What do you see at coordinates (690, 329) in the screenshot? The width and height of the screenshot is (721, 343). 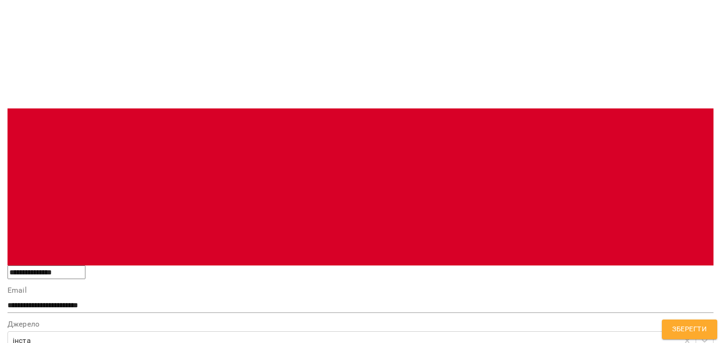 I see `button: Зберегти` at bounding box center [690, 329].